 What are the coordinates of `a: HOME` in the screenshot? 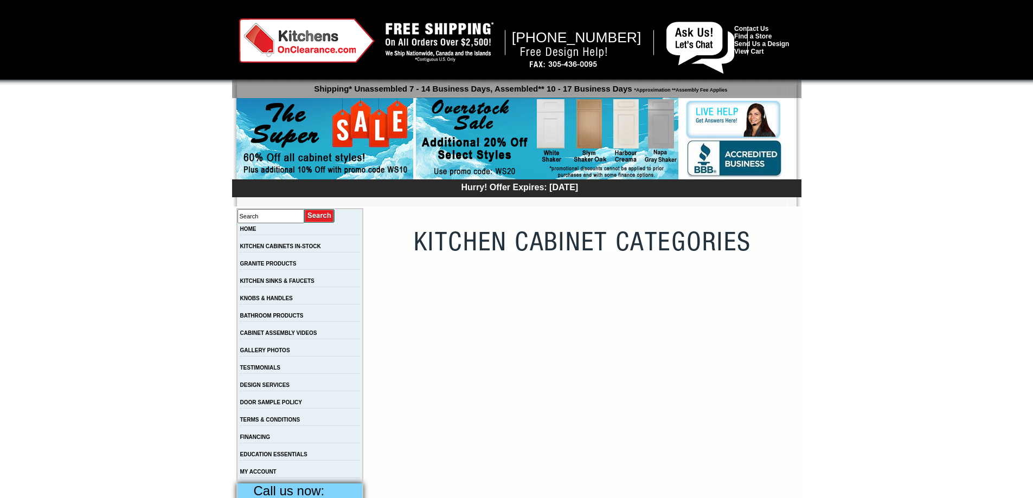 It's located at (248, 229).